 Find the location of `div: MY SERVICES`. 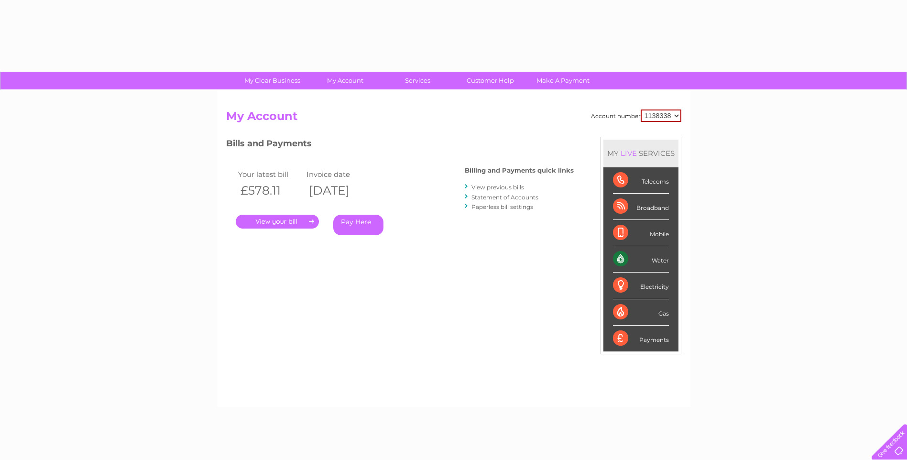

div: MY SERVICES is located at coordinates (641, 153).